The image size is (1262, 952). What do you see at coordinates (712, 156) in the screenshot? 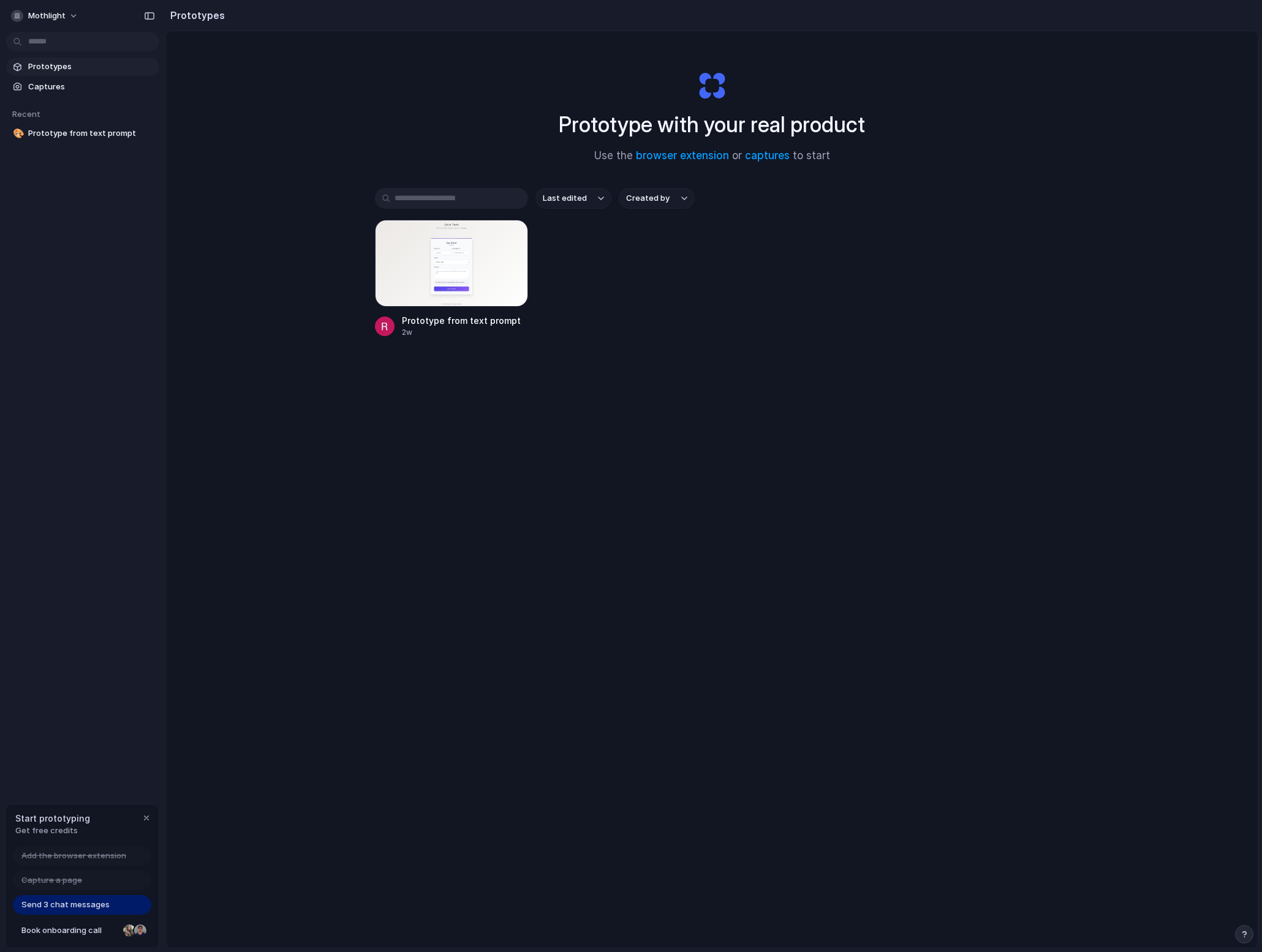
I see `span: Use the or to start` at bounding box center [712, 156].